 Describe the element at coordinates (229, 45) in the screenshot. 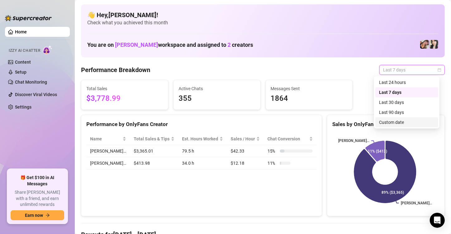

I see `span: 2` at that location.